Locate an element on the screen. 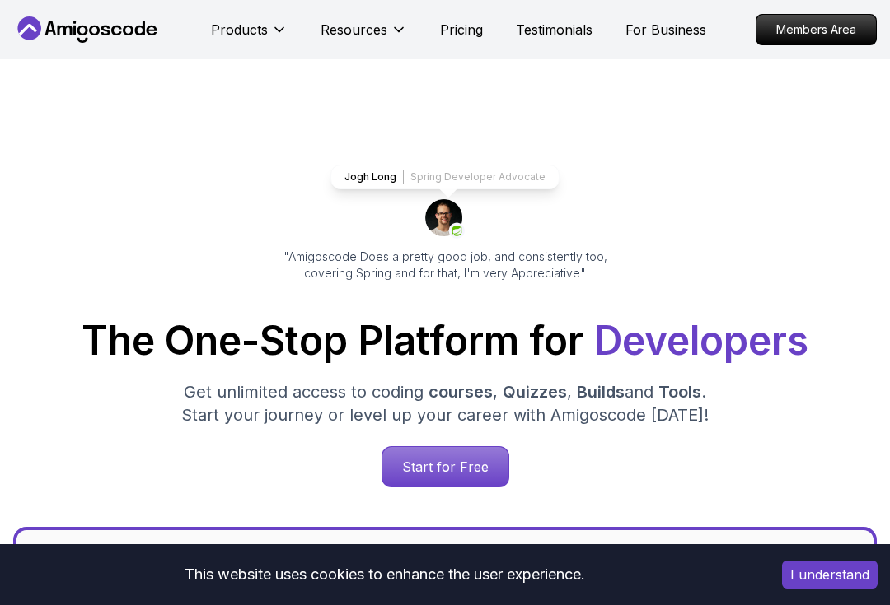 This screenshot has width=890, height=605. p: Products is located at coordinates (239, 30).